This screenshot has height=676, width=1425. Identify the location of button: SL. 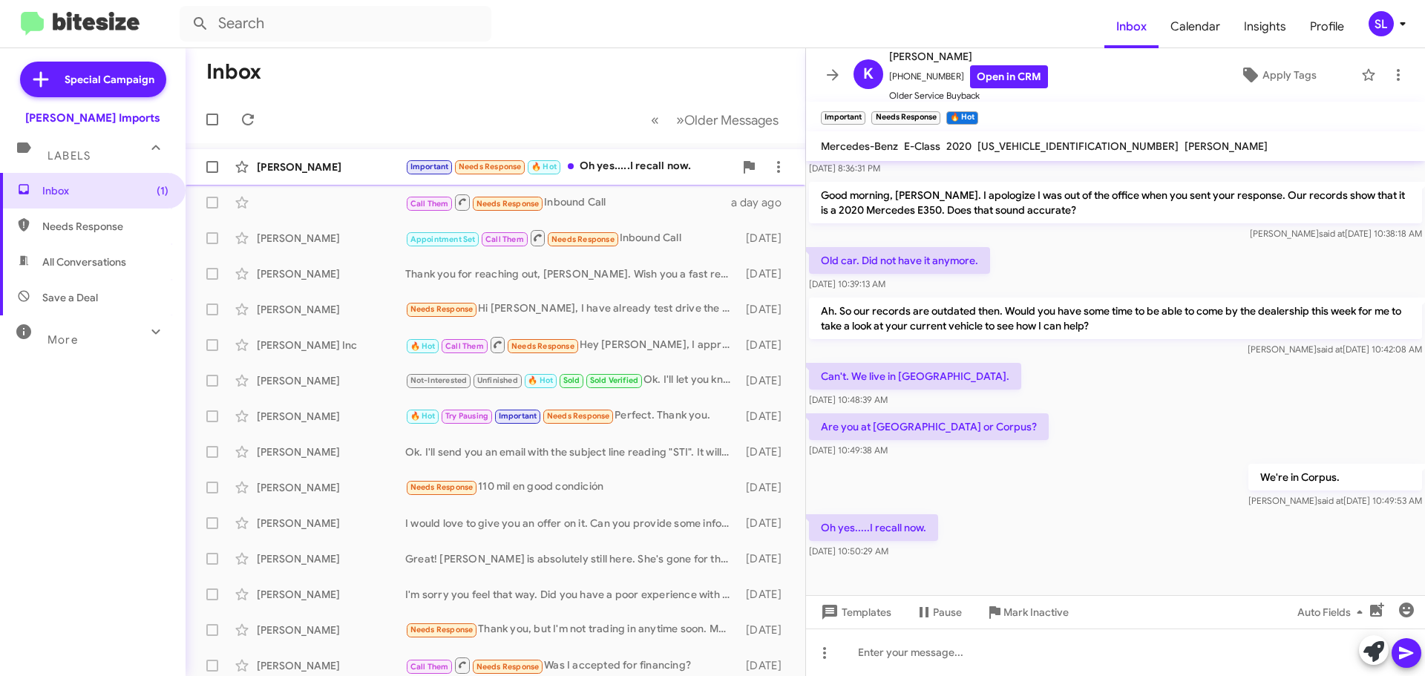
(1382, 24).